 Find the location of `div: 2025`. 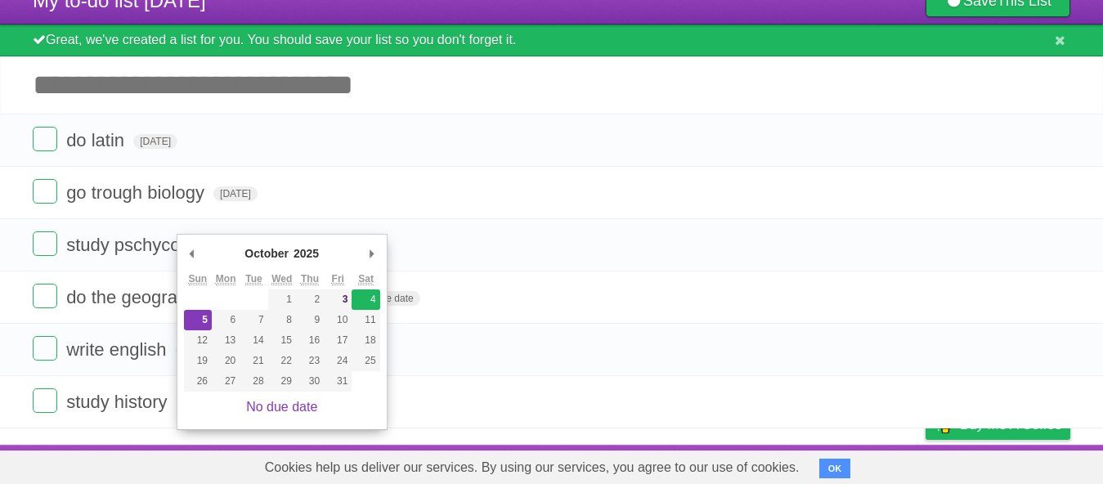

div: 2025 is located at coordinates (306, 253).